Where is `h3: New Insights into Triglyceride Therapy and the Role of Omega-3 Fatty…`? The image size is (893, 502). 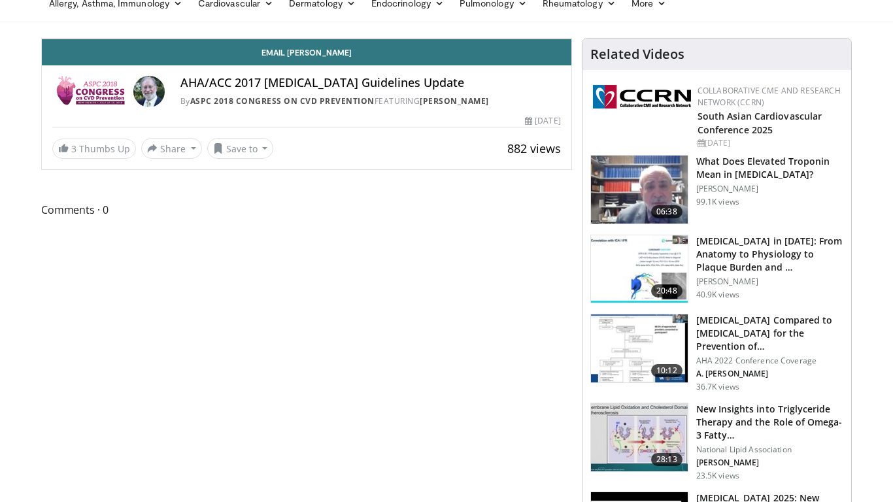 h3: New Insights into Triglyceride Therapy and the Role of Omega-3 Fatty… is located at coordinates (769, 422).